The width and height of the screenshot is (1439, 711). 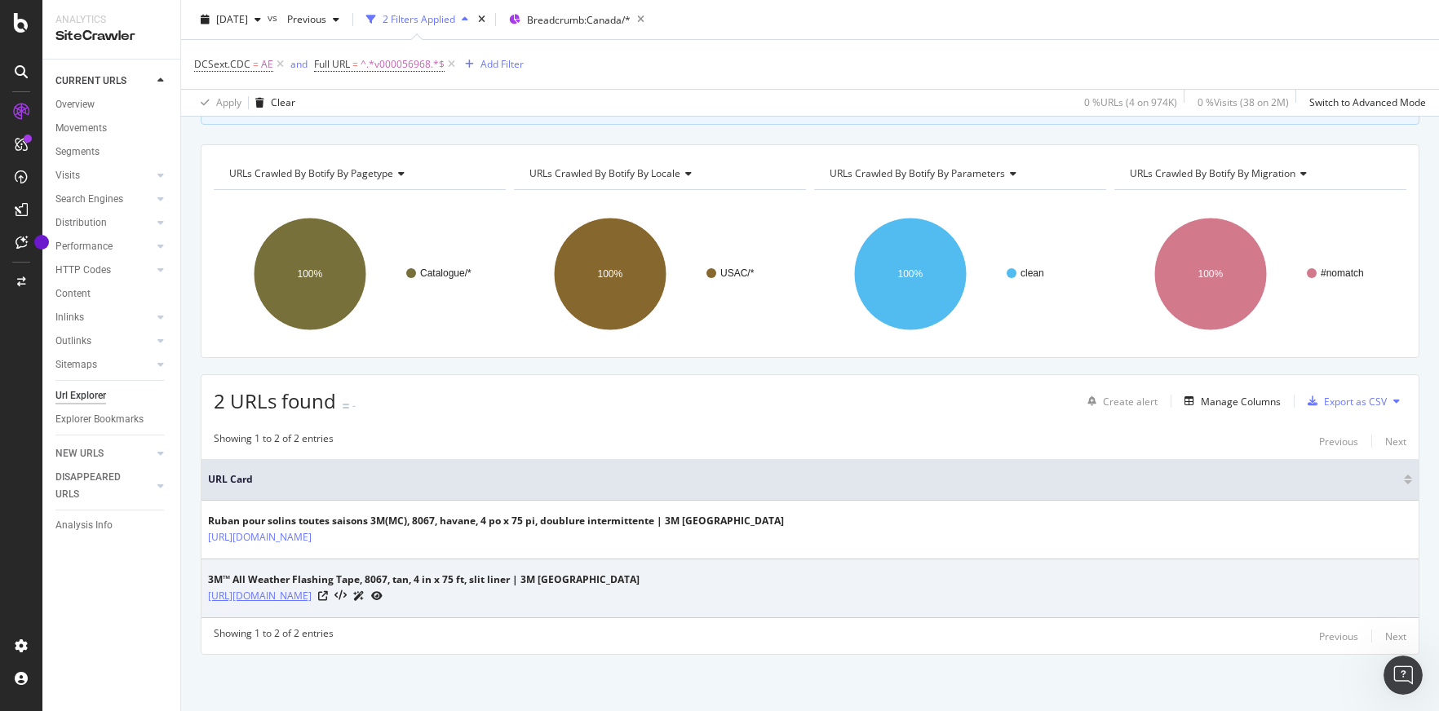 I want to click on div: Search Engines, so click(x=89, y=199).